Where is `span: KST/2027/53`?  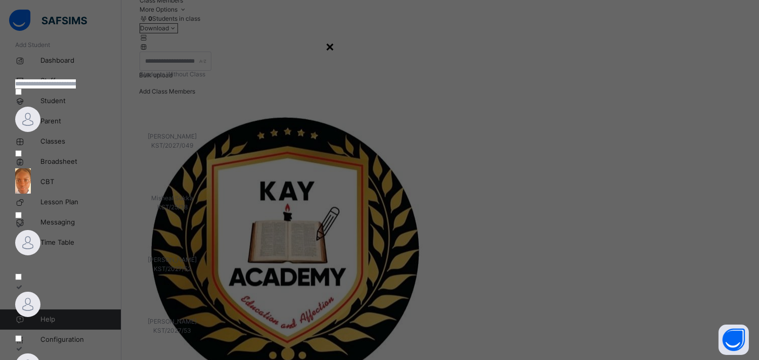
span: KST/2027/53 is located at coordinates (172, 331).